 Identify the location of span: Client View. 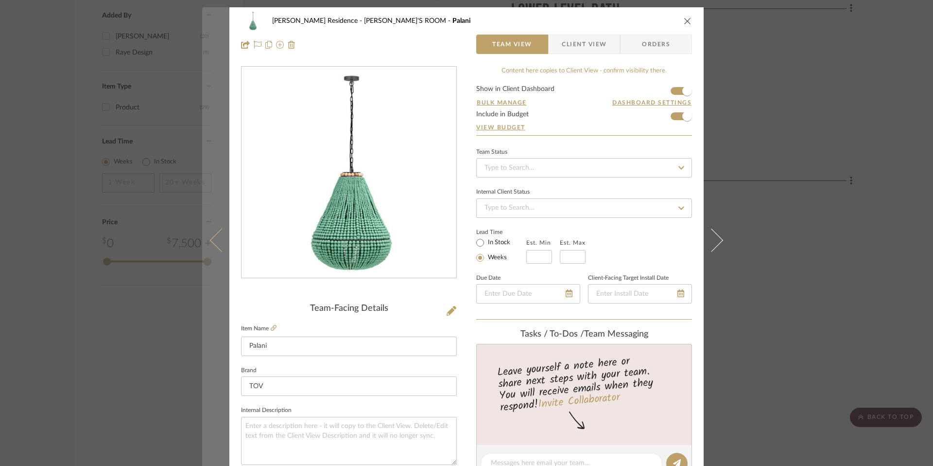
(584, 44).